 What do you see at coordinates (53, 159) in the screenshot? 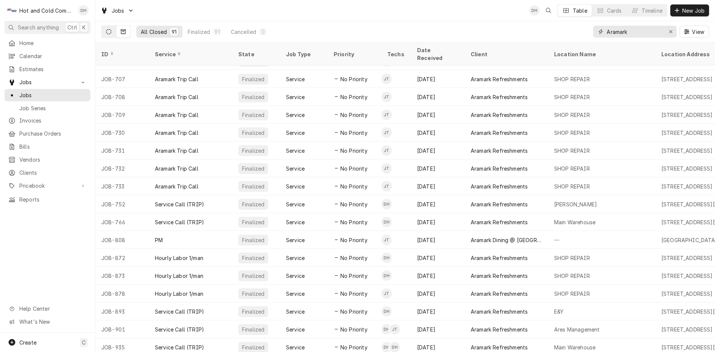
I see `span: Vendors` at bounding box center [53, 159].